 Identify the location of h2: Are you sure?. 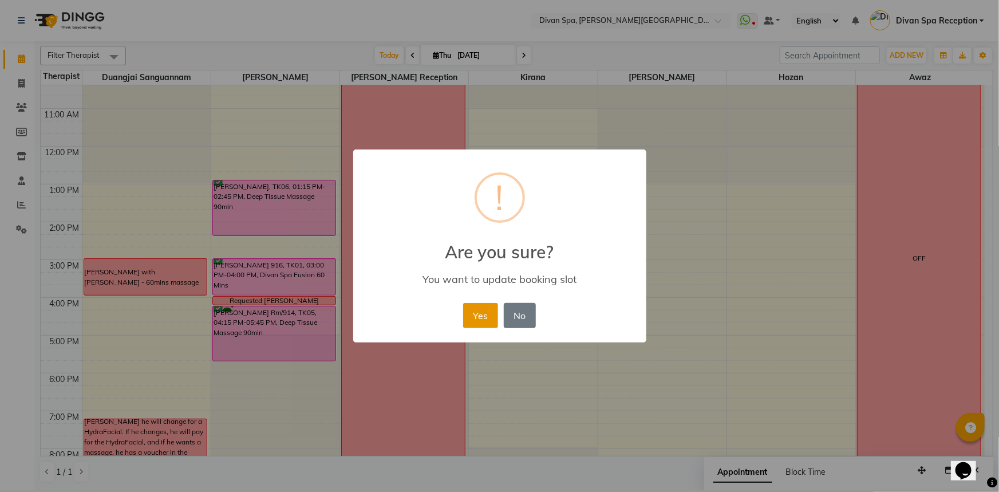
(500, 245).